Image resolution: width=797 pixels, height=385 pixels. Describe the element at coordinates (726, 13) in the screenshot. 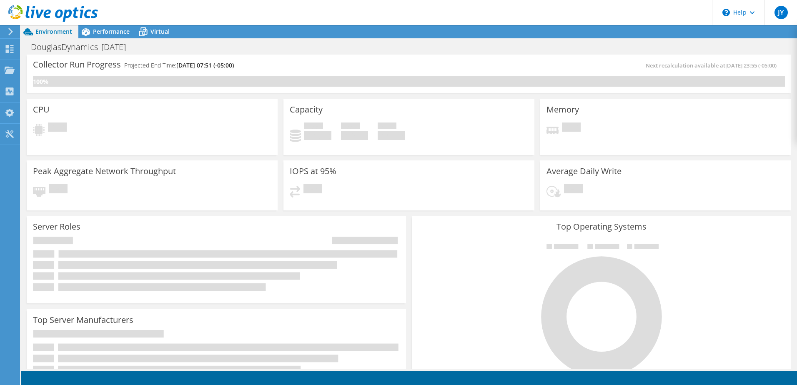

I see `svg: \n` at that location.